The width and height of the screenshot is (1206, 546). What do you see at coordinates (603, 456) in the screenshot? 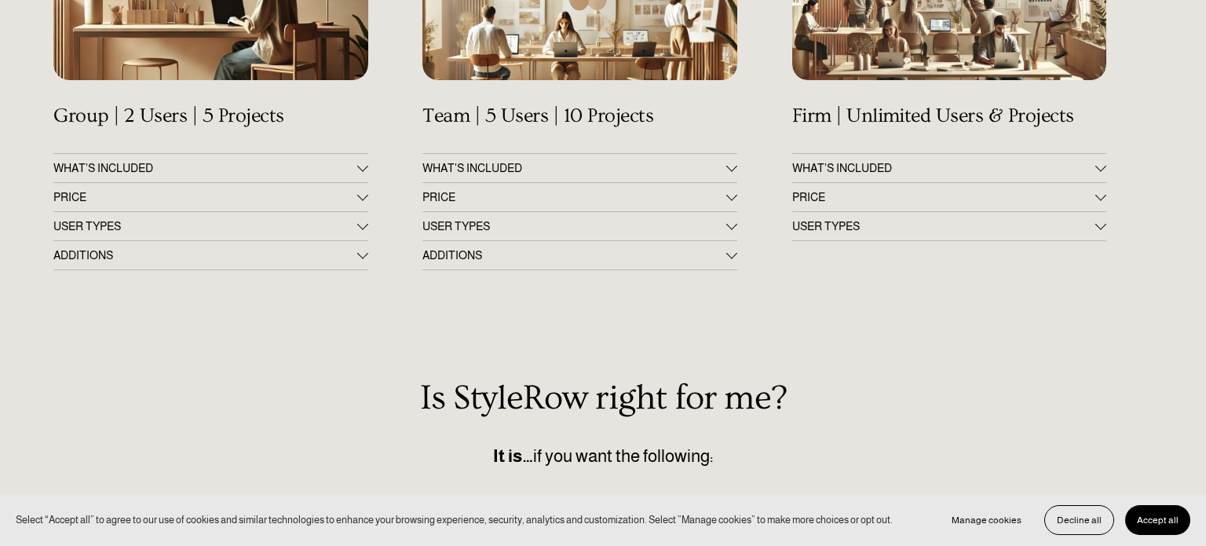
I see `p: if you want the following:` at bounding box center [603, 456].